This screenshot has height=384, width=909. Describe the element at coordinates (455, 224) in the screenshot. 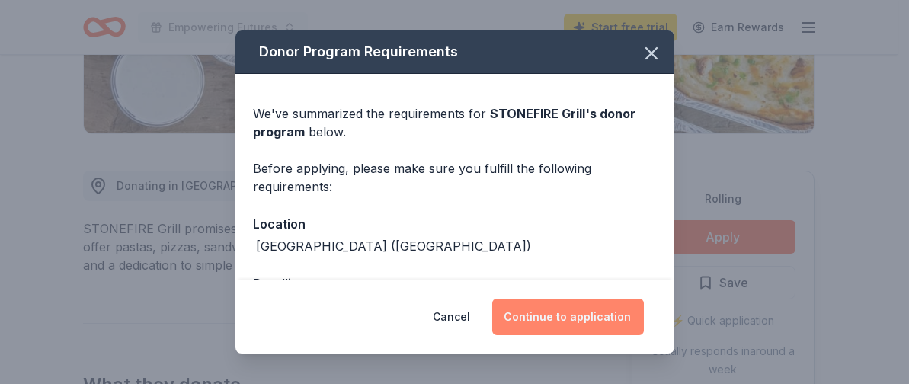

I see `div: Location` at that location.